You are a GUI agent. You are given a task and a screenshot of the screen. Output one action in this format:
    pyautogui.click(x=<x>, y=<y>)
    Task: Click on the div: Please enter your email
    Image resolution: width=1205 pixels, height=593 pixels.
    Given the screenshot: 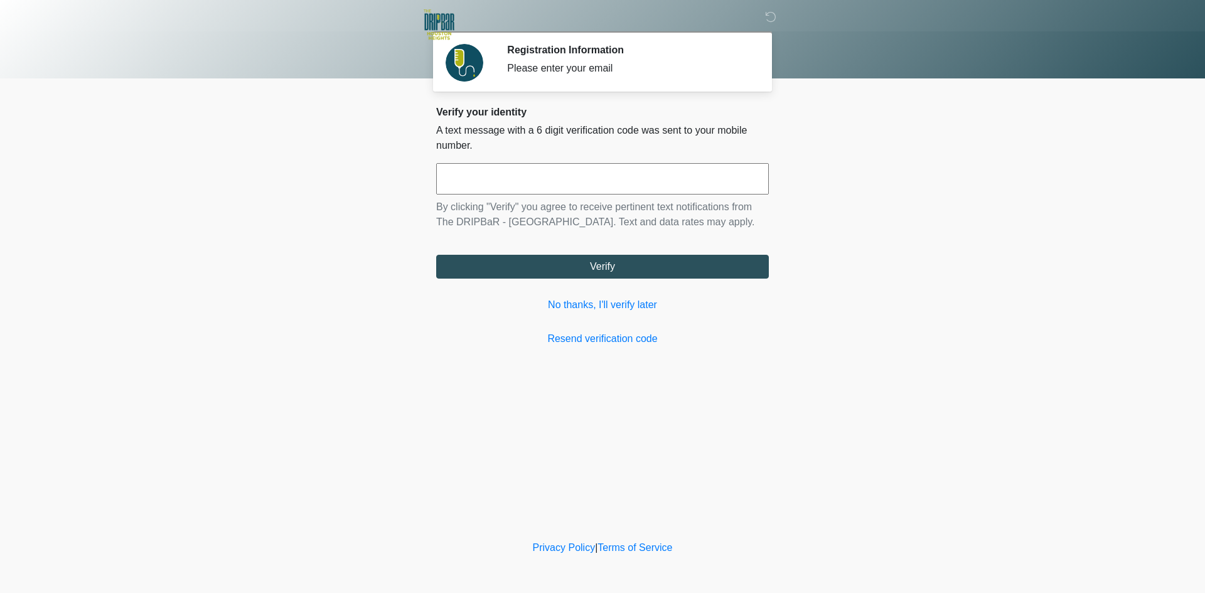 What is the action you would take?
    pyautogui.click(x=628, y=68)
    